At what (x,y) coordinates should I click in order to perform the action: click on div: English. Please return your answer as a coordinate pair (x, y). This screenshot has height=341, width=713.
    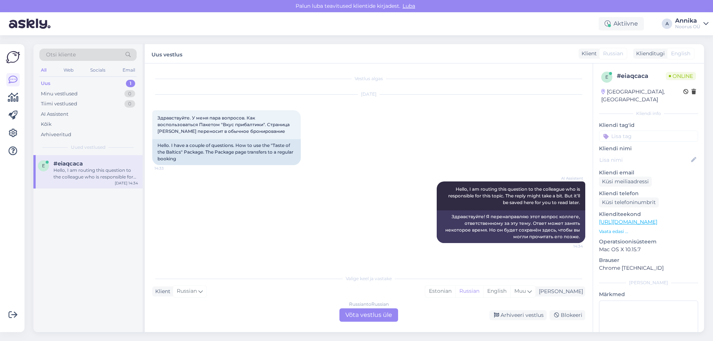
    Looking at the image, I should click on (497, 292).